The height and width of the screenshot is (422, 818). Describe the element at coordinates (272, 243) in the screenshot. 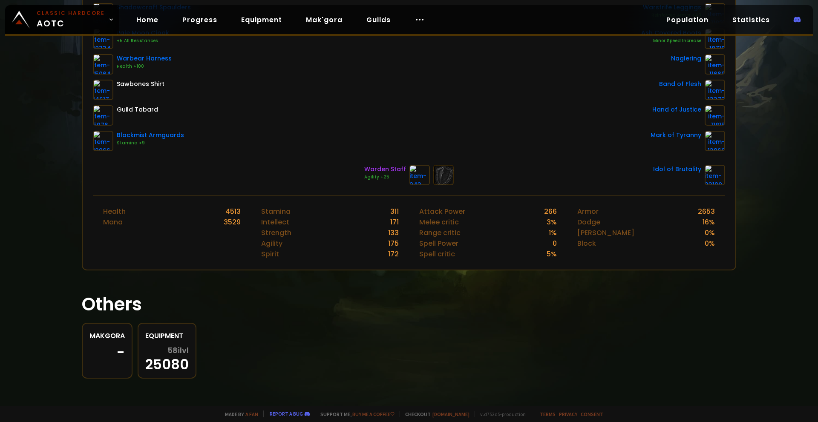

I see `div: Agility` at that location.